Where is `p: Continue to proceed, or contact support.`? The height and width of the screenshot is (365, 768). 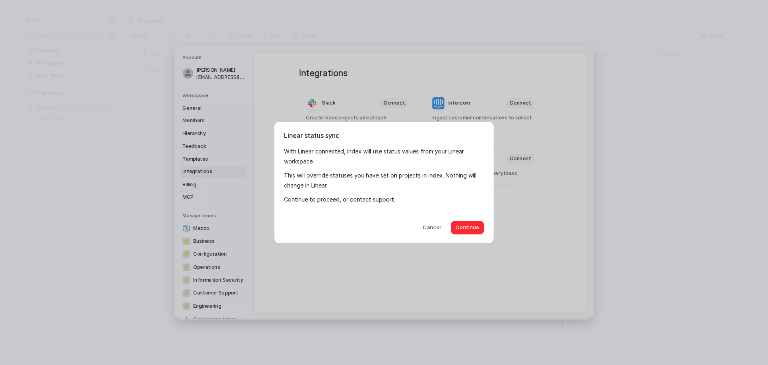 p: Continue to proceed, or contact support. is located at coordinates (384, 199).